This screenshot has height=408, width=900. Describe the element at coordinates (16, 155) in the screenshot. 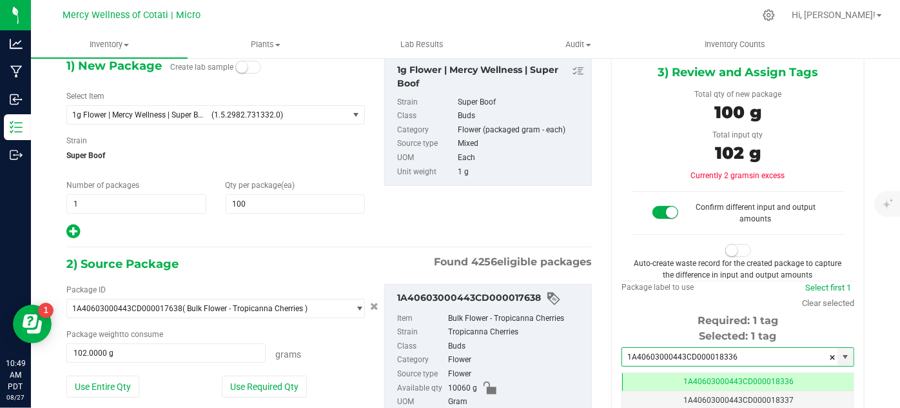

I see `inline-svg: Outbound` at that location.